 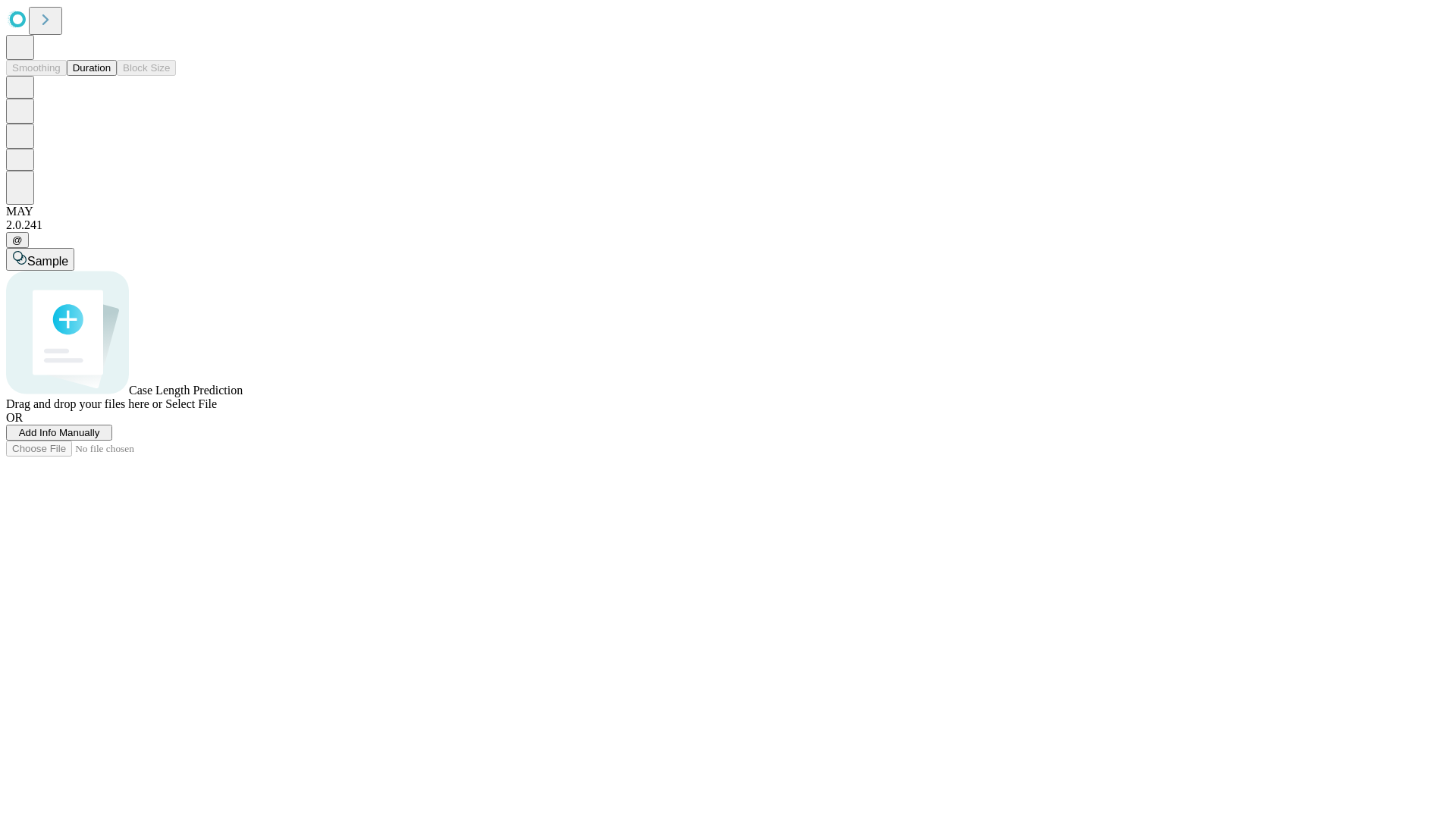 I want to click on span: Drag and drop your files here or, so click(x=85, y=403).